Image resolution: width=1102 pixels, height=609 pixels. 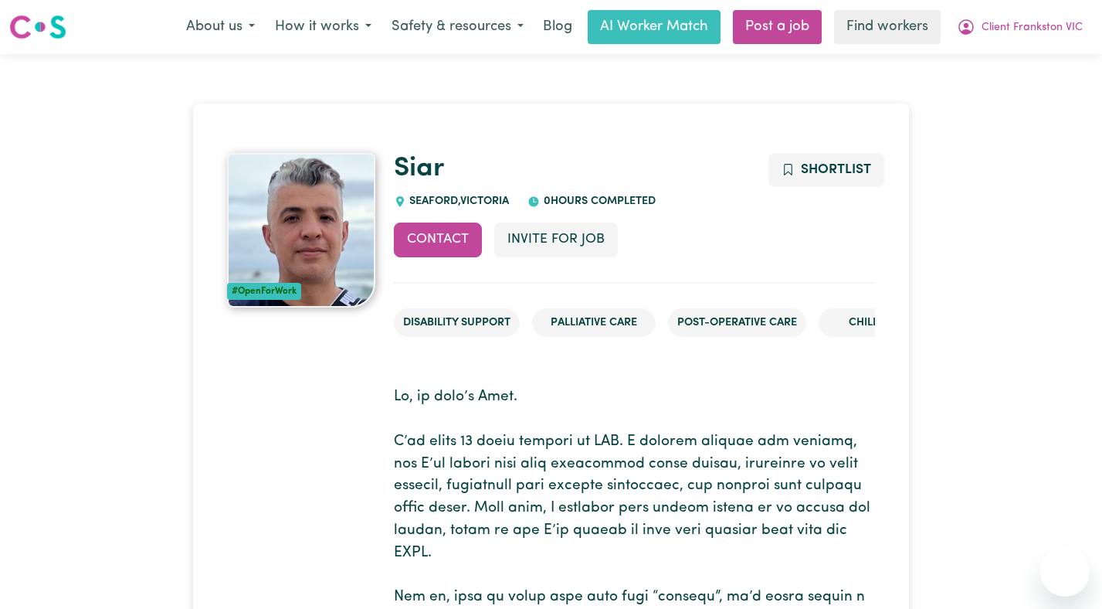 I want to click on a: Blog, so click(x=558, y=27).